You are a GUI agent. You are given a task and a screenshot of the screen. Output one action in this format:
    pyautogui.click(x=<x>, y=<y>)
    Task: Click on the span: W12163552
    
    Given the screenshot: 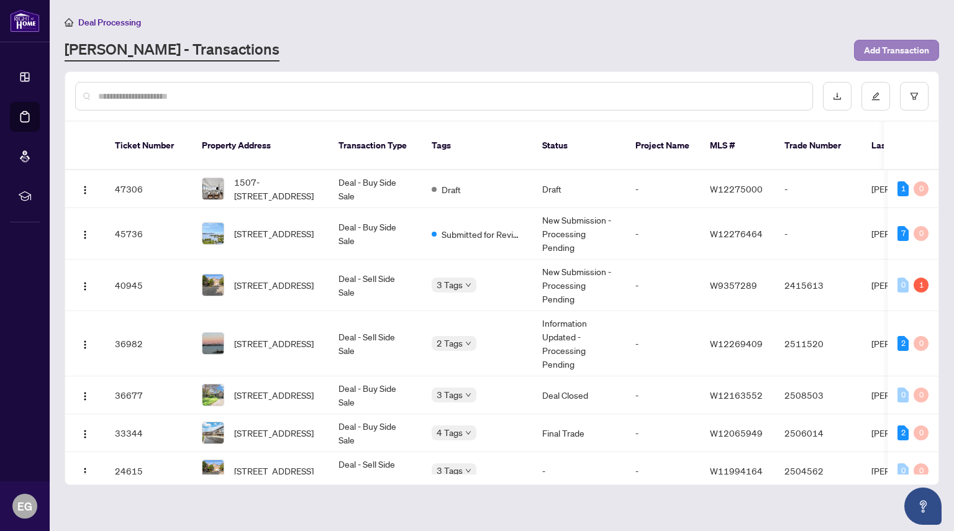 What is the action you would take?
    pyautogui.click(x=736, y=395)
    